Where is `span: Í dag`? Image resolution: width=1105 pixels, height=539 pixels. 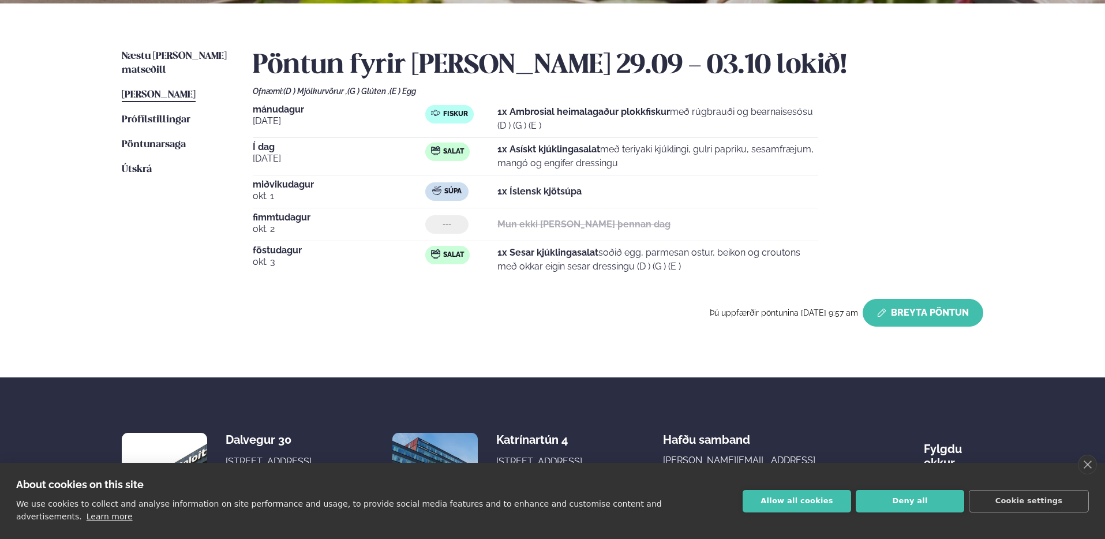
span: Í dag is located at coordinates (339, 147).